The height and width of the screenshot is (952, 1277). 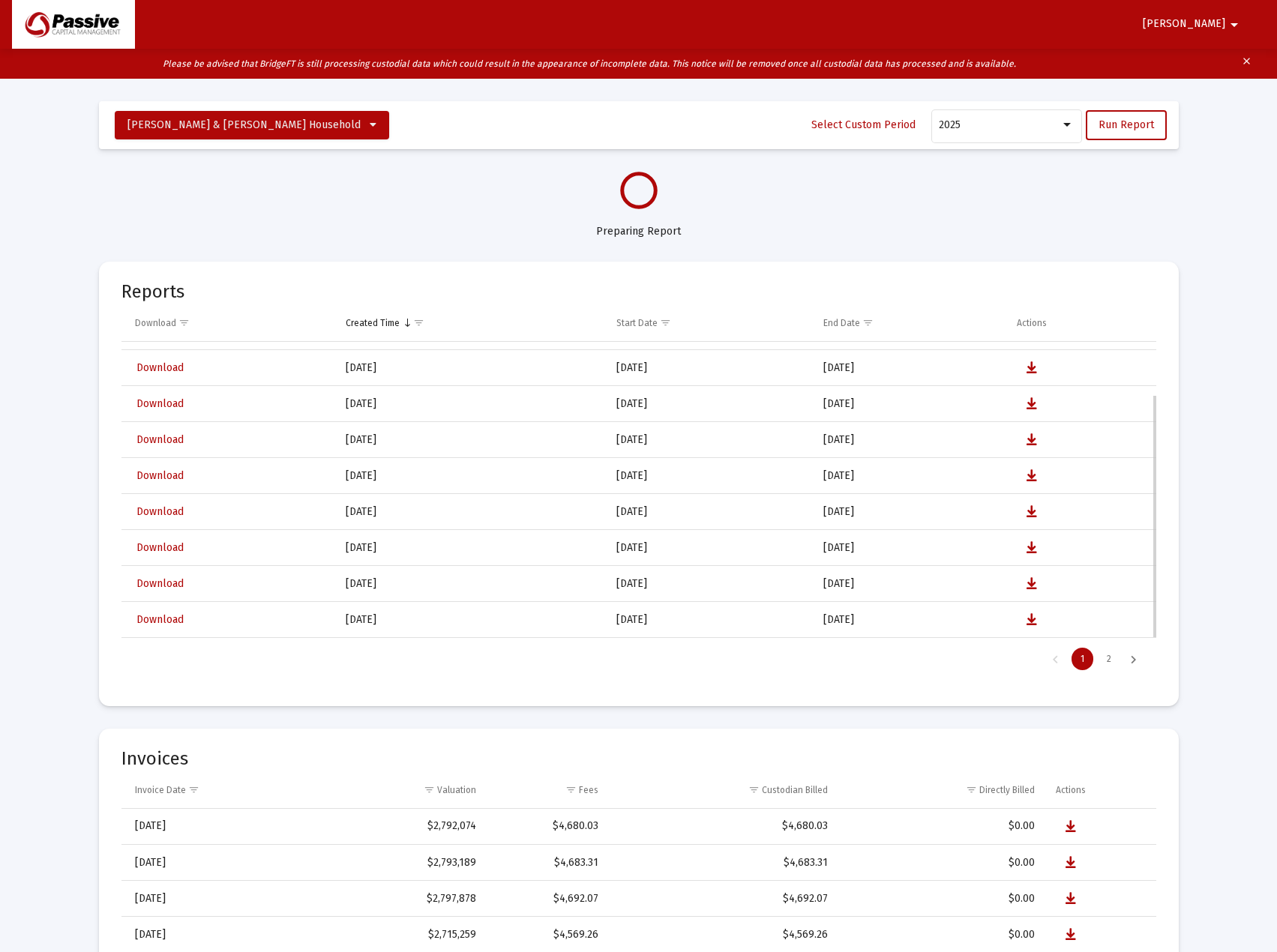 I want to click on div: Invoice Date, so click(x=160, y=790).